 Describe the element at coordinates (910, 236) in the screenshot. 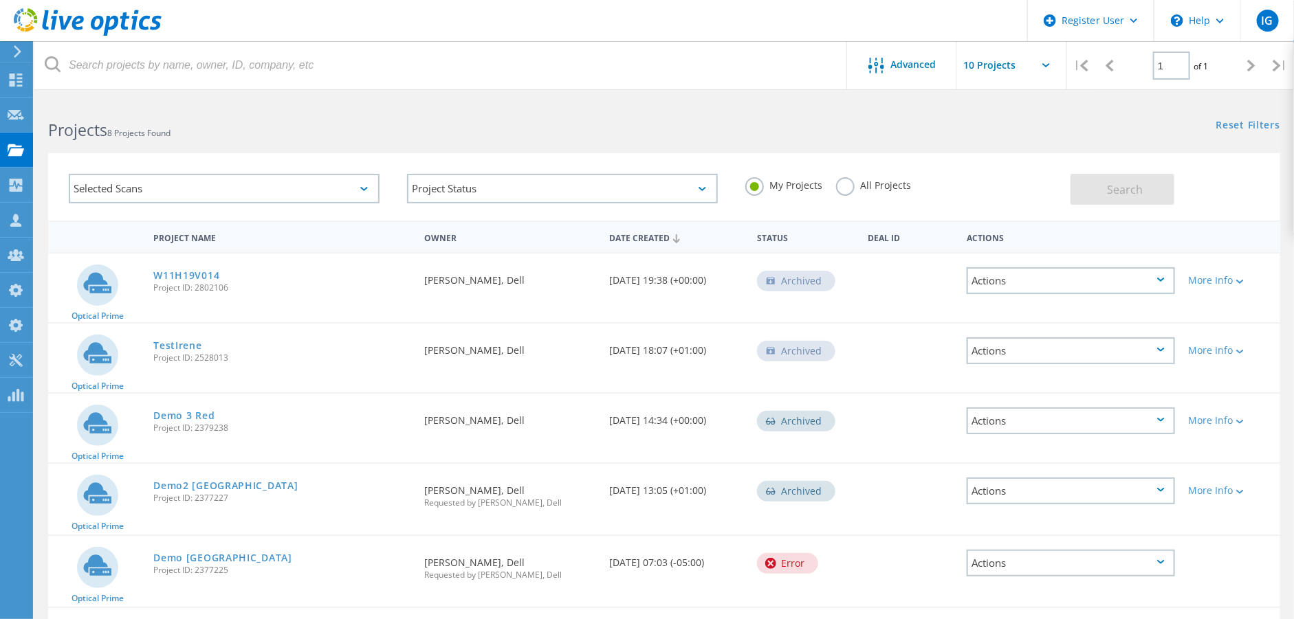

I see `div: Deal Id` at that location.